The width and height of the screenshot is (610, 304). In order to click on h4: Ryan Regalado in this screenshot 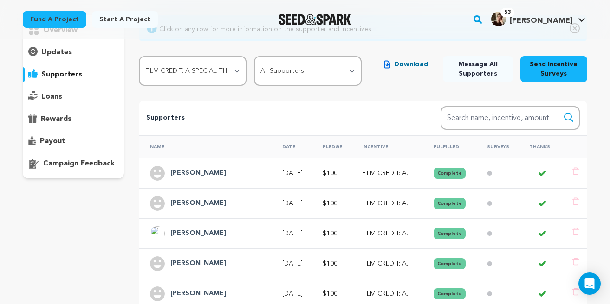, I will do `click(198, 234)`.